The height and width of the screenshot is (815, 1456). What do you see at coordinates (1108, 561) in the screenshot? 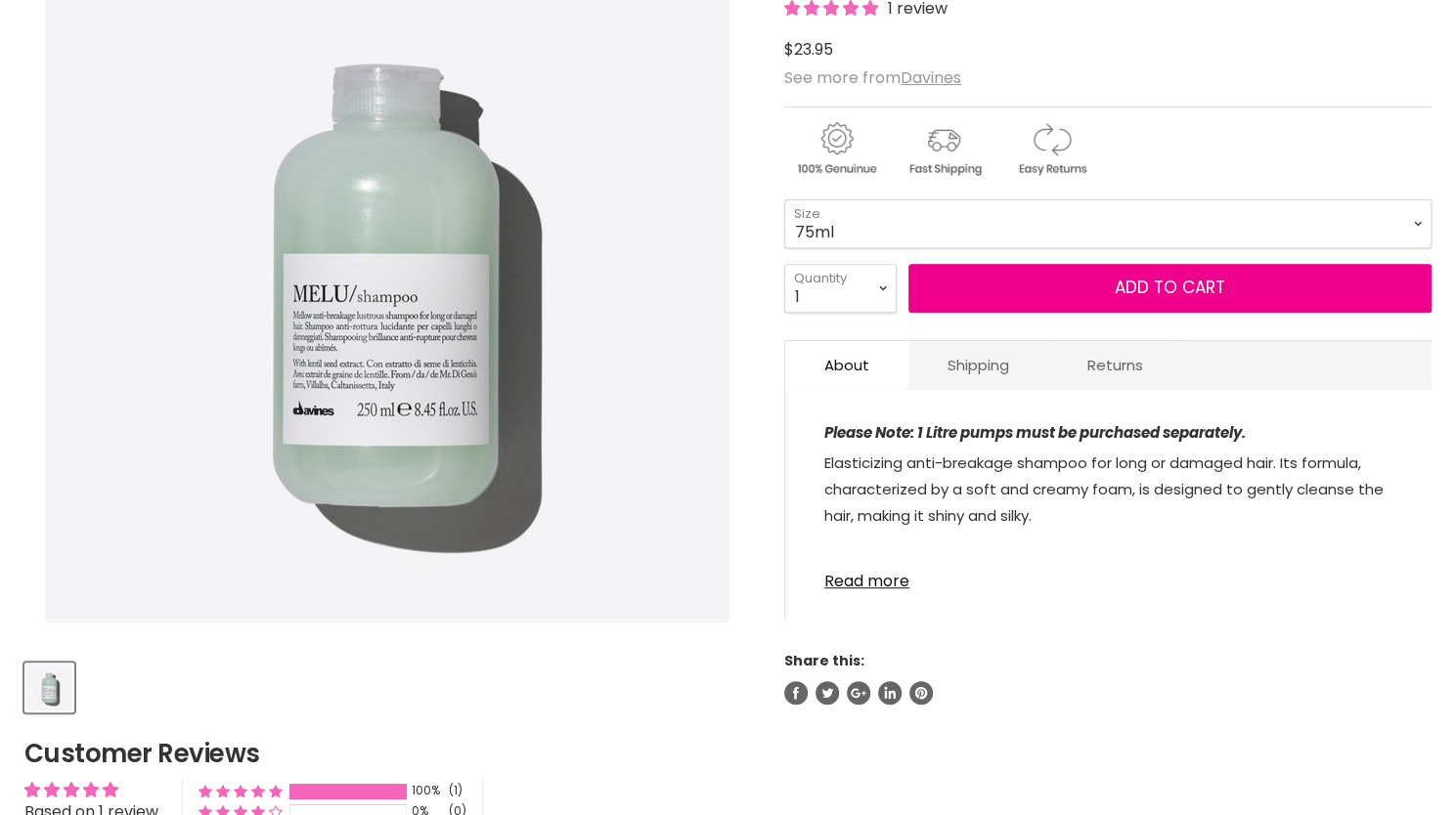
I see `p: Available in 75ml, 250ml and 1 Litre.` at bounding box center [1108, 561].